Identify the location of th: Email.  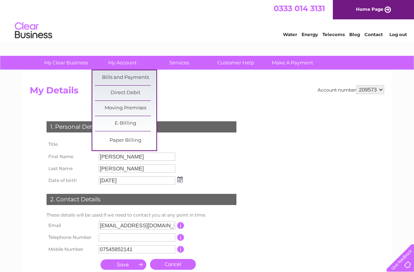
(71, 225).